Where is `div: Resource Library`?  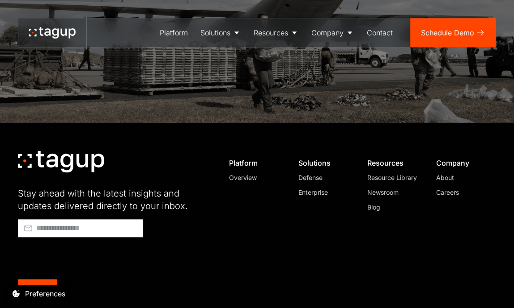
div: Resource Library is located at coordinates (394, 177).